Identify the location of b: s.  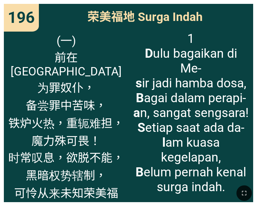
(139, 83).